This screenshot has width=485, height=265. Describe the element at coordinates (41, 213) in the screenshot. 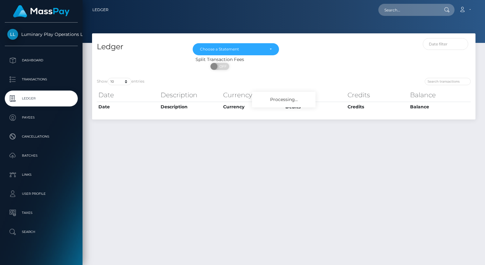

I see `a: Taxes` at that location.